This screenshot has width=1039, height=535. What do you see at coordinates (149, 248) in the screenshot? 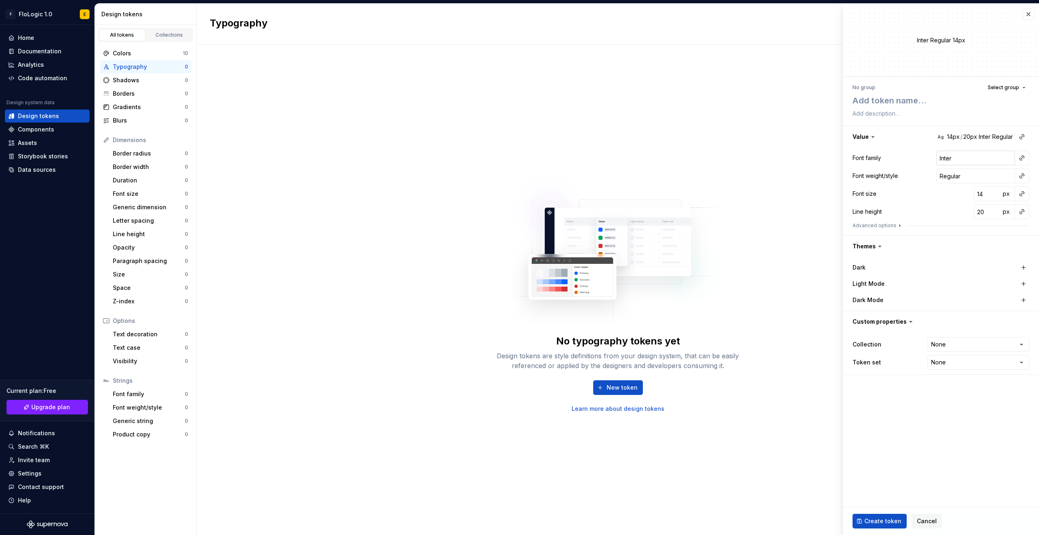
I see `div: Opacity` at bounding box center [149, 248].